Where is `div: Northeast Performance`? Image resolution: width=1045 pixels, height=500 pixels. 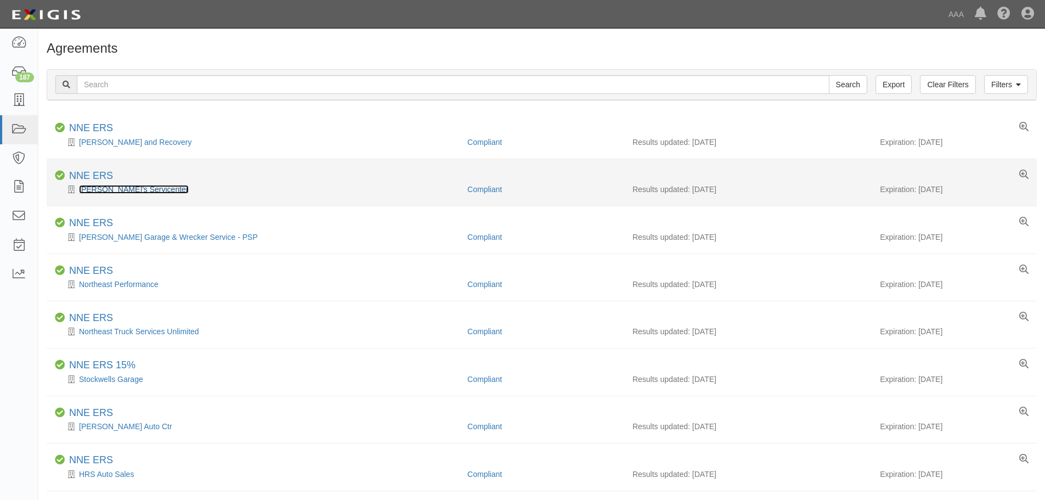
div: Northeast Performance is located at coordinates (257, 284).